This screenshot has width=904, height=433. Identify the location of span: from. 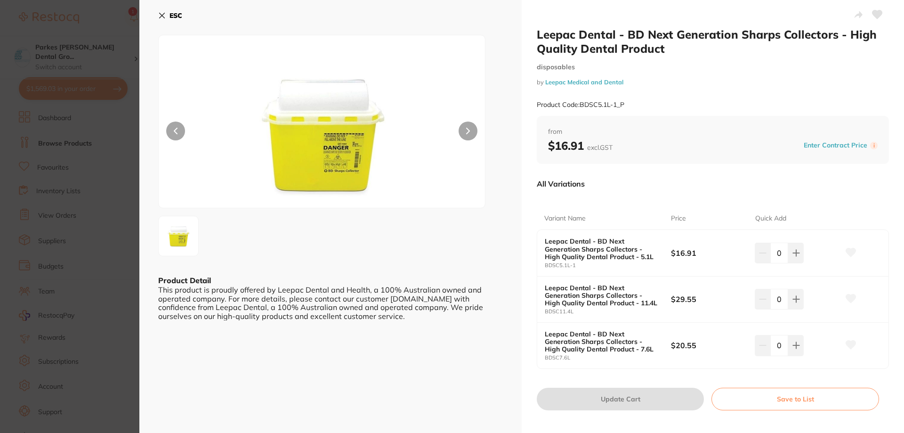
(713, 132).